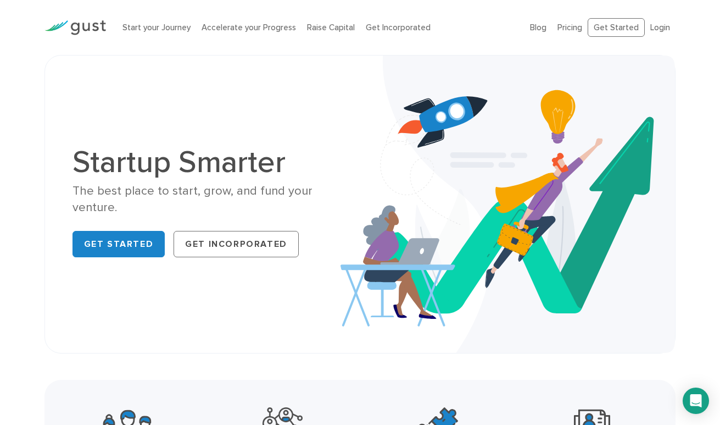 This screenshot has width=720, height=425. I want to click on a: Pricing, so click(570, 27).